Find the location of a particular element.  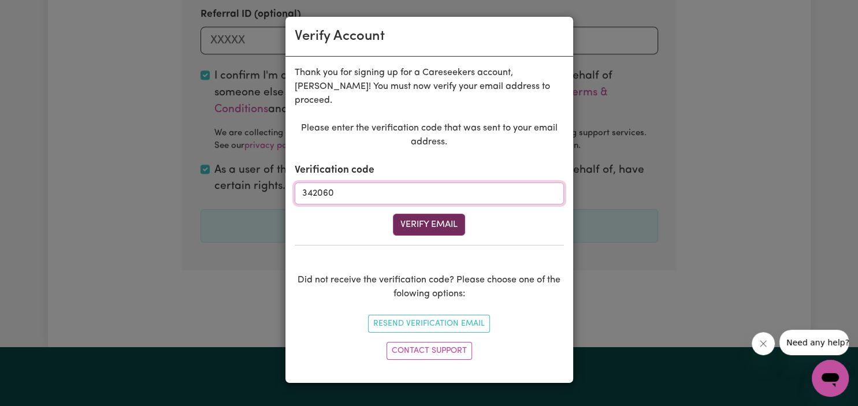

button: Resend Verification Email is located at coordinates (429, 324).